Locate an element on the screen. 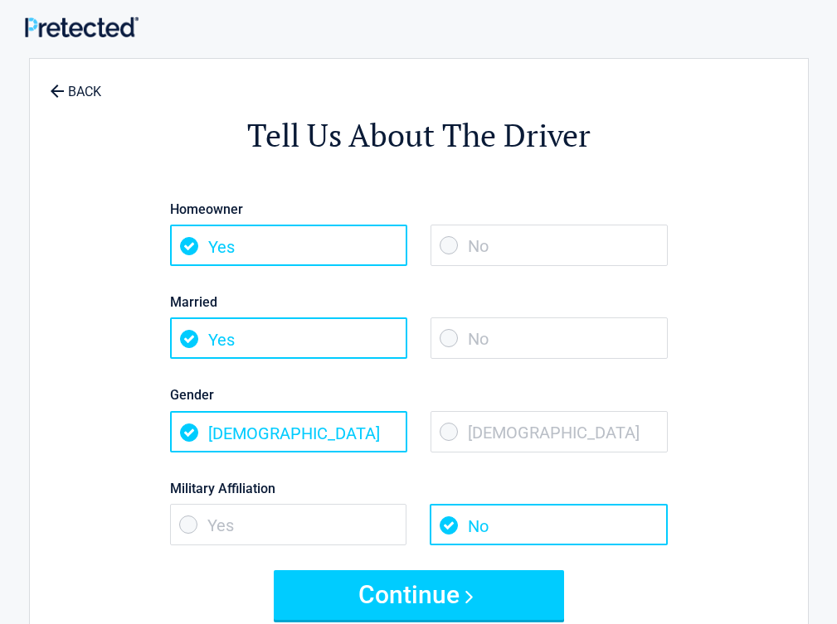  label: Homeowner is located at coordinates (419, 209).